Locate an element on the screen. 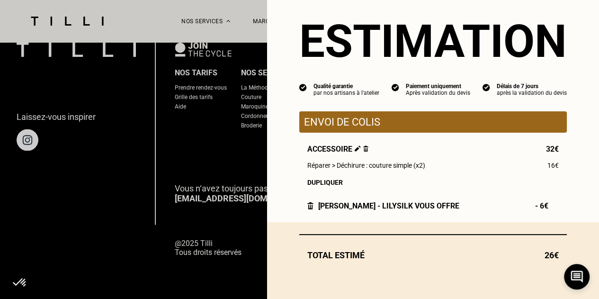  span: 32€ is located at coordinates (552, 149).